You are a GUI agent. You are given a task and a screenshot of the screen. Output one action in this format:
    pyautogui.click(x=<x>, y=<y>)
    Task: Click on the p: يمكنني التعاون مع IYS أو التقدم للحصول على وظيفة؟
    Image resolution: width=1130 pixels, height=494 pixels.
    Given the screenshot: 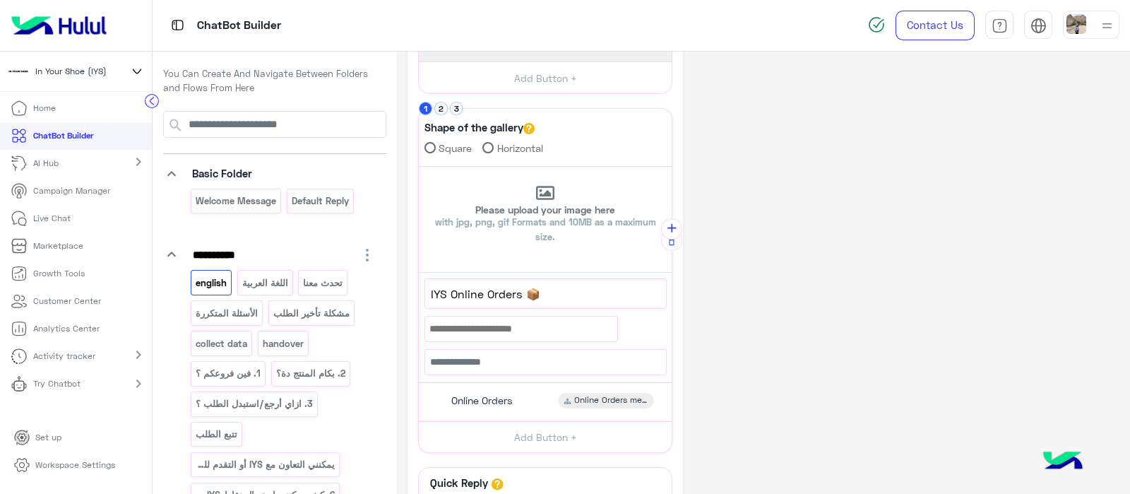 What is the action you would take?
    pyautogui.click(x=266, y=464)
    